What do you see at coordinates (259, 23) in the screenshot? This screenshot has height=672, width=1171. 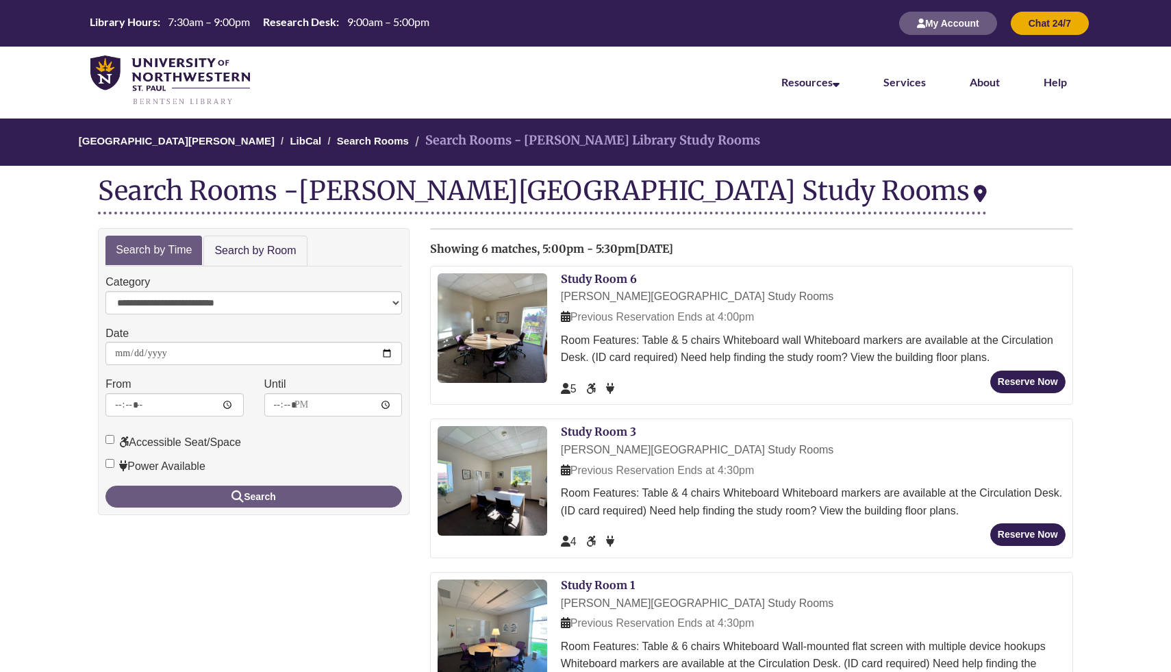 I see `a: Hours Today` at bounding box center [259, 23].